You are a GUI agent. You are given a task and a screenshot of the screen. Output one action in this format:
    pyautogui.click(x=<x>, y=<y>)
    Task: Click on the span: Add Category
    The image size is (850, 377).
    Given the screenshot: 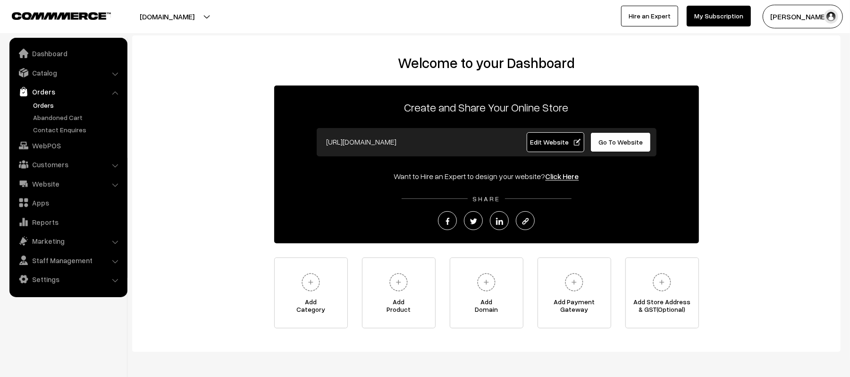 What is the action you would take?
    pyautogui.click(x=311, y=307)
    